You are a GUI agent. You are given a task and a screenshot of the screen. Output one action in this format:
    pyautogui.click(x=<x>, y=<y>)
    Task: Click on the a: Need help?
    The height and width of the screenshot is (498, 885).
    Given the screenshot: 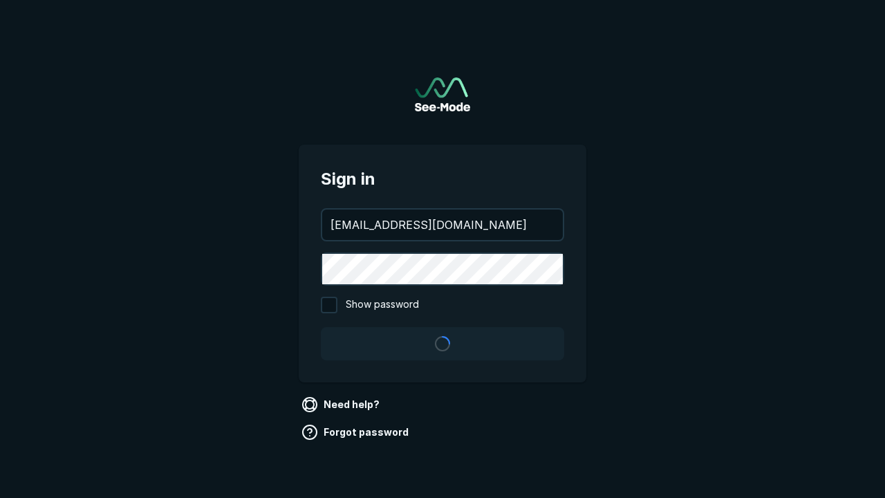 What is the action you would take?
    pyautogui.click(x=342, y=405)
    